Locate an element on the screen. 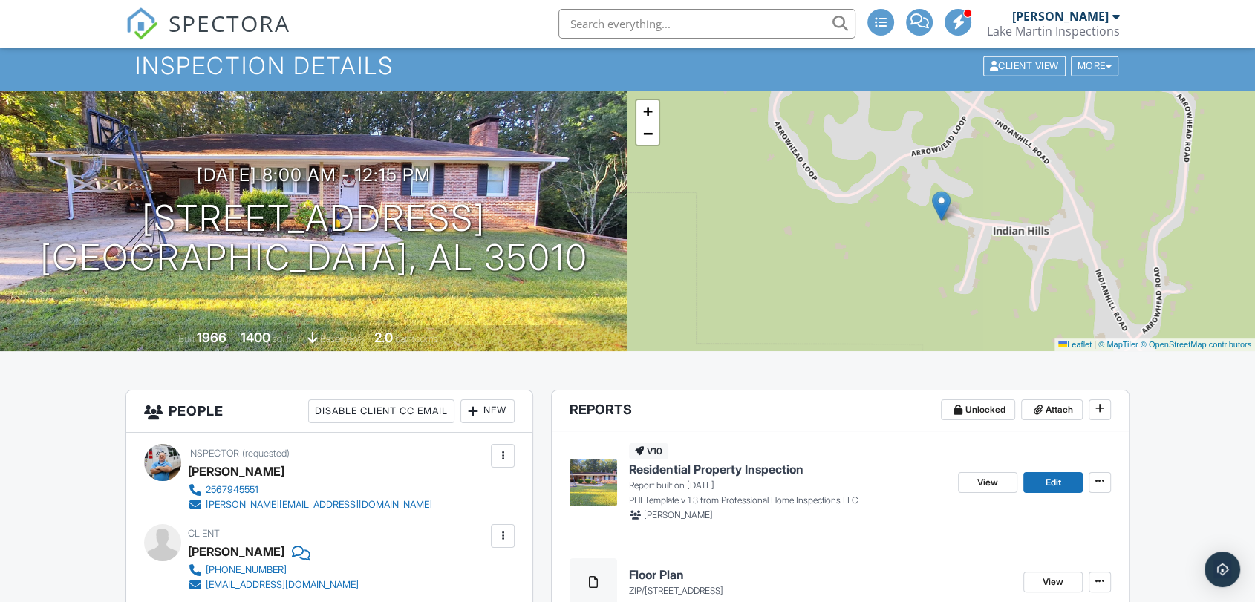 Image resolution: width=1255 pixels, height=602 pixels. div: Disable Client CC Email is located at coordinates (381, 411).